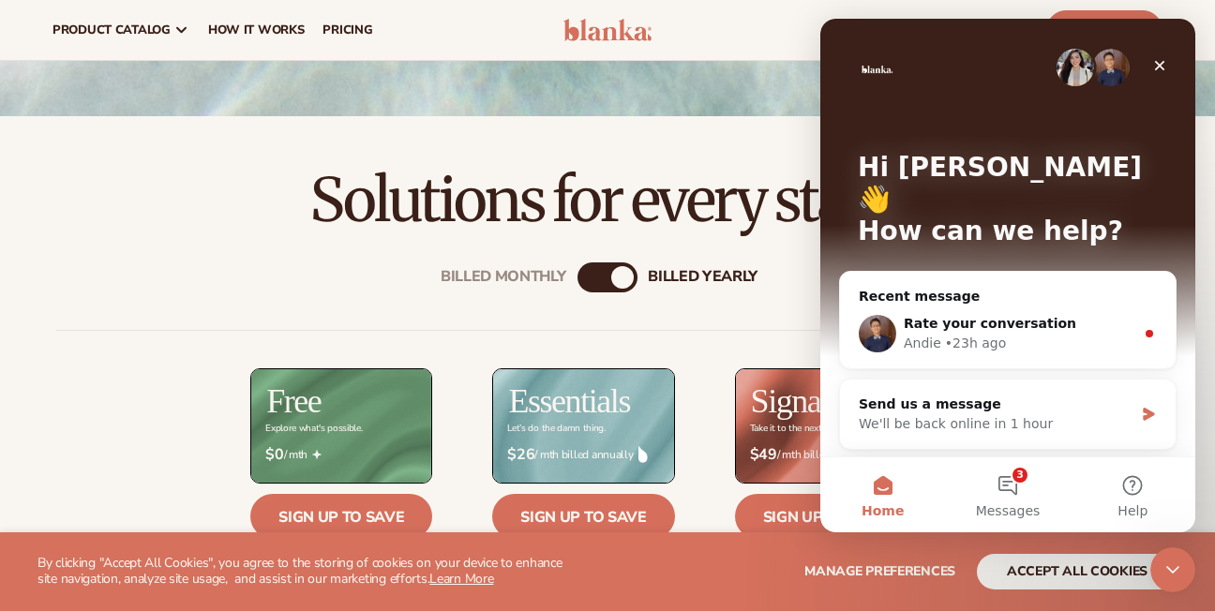 This screenshot has width=1215, height=611. I want to click on div: Profile image for AndieRate your conversationAndie•23h ago, so click(188, 315).